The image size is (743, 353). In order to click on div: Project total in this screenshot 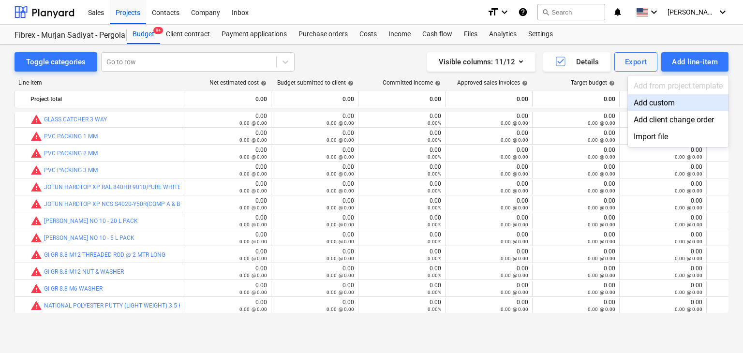, I will do `click(105, 99)`.